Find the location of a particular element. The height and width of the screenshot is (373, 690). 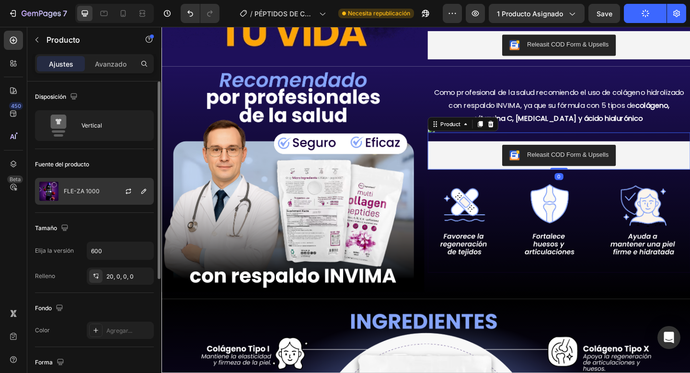

font: Forma is located at coordinates (44, 362).